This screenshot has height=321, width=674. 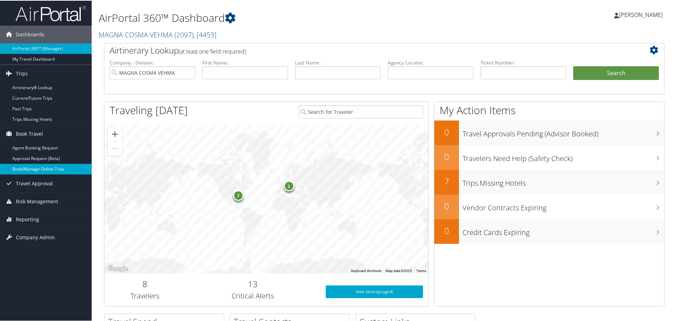 What do you see at coordinates (37, 201) in the screenshot?
I see `span: Risk Management` at bounding box center [37, 201].